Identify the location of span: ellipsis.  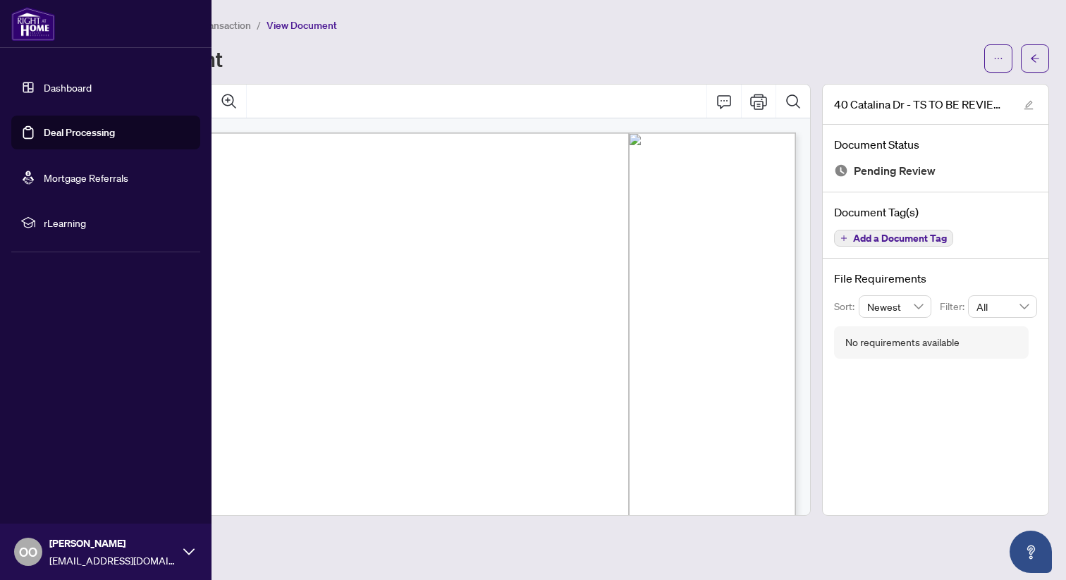
(999, 59).